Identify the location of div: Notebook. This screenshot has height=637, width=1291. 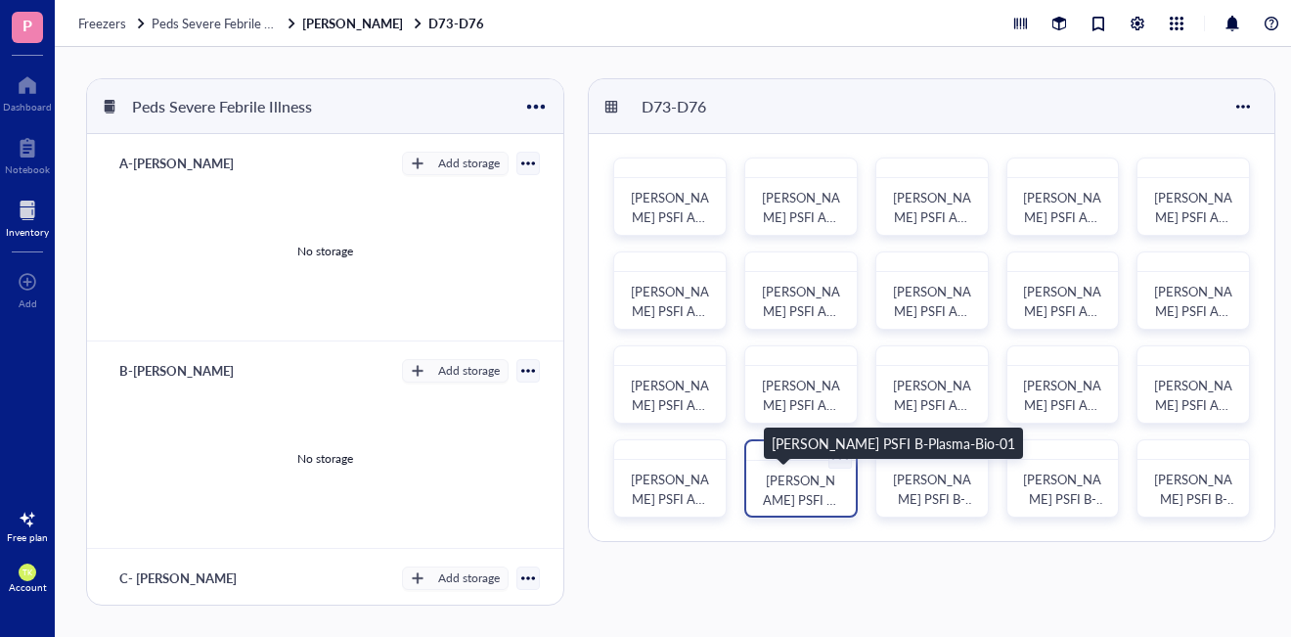
(27, 169).